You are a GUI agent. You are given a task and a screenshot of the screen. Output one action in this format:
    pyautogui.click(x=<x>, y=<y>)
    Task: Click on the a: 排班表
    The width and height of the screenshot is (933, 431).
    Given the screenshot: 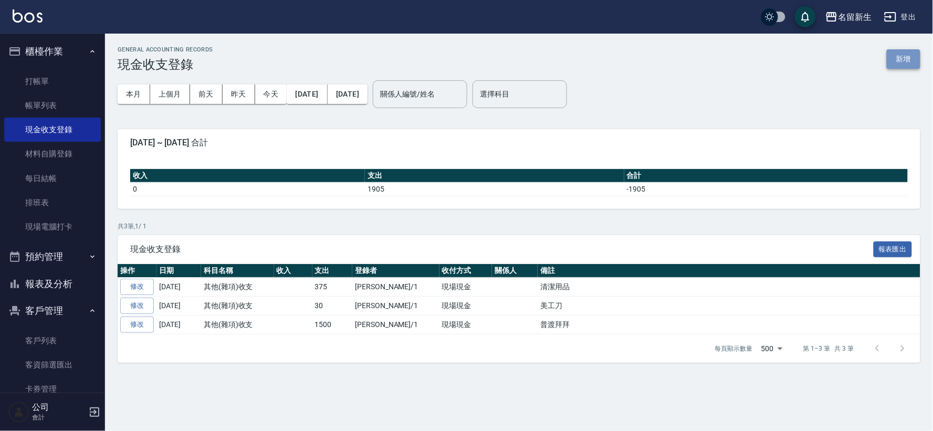 What is the action you would take?
    pyautogui.click(x=53, y=203)
    